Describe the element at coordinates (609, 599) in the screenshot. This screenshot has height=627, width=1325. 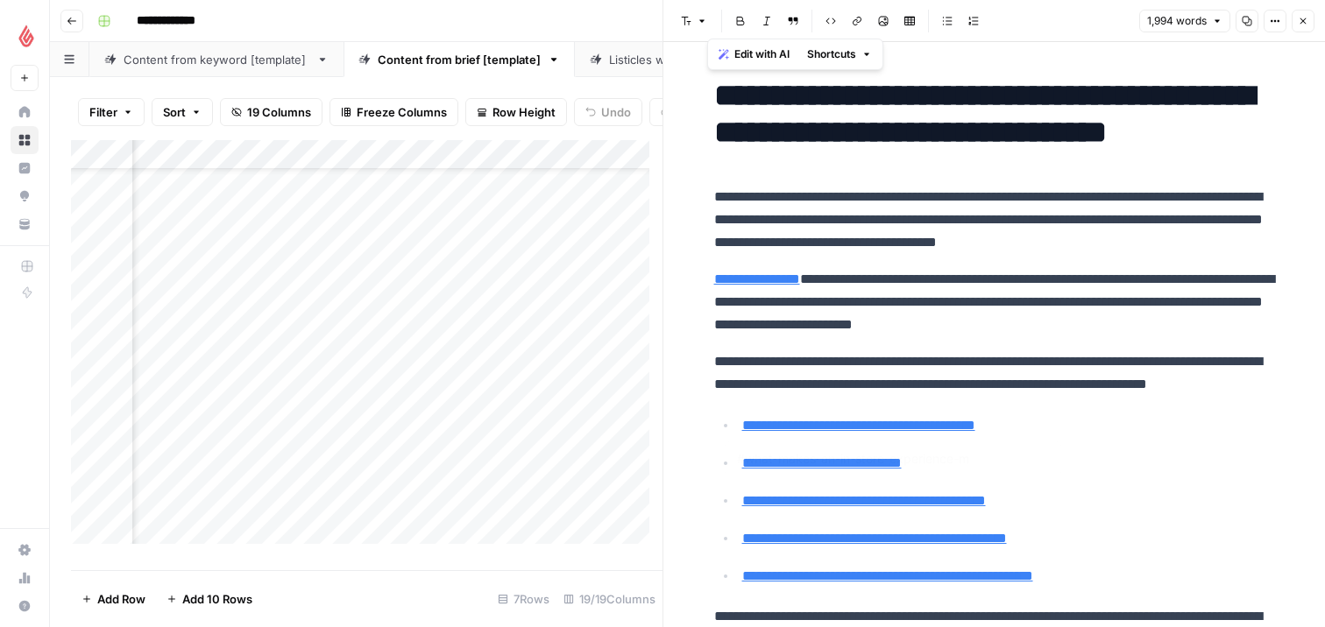
I see `div: 19/19 Columns` at that location.